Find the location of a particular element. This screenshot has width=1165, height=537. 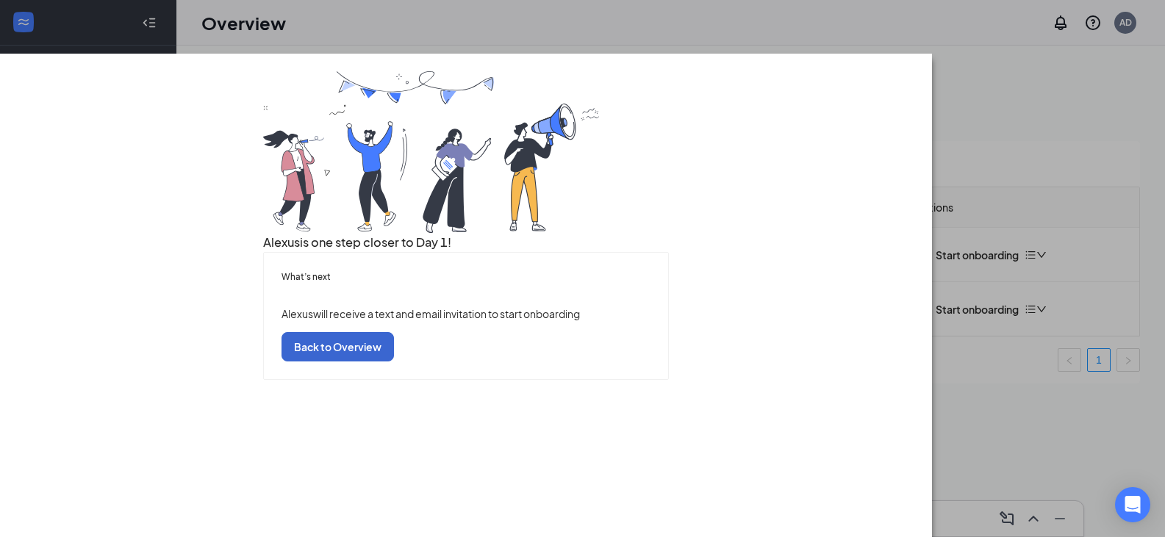

img: you are all set is located at coordinates (432, 152).